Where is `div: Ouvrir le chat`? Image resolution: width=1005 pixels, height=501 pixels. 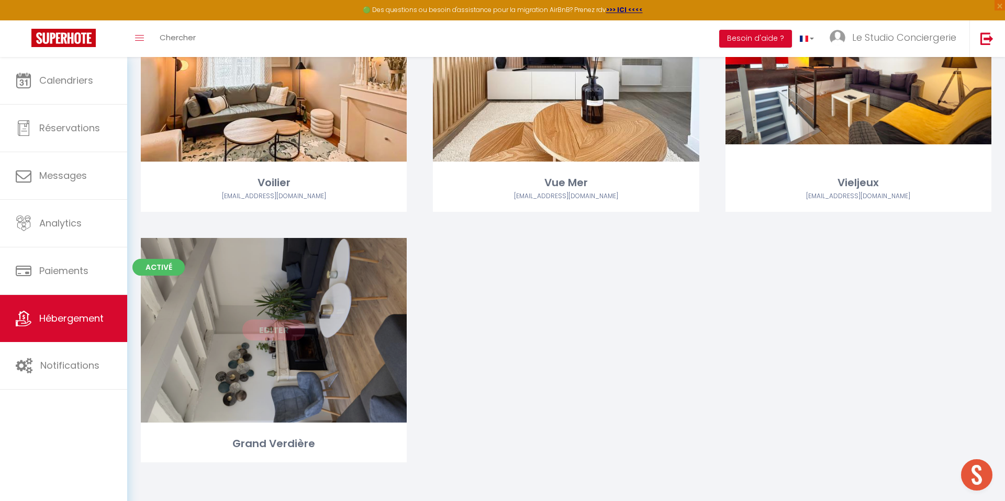 div: Ouvrir le chat is located at coordinates (976, 475).